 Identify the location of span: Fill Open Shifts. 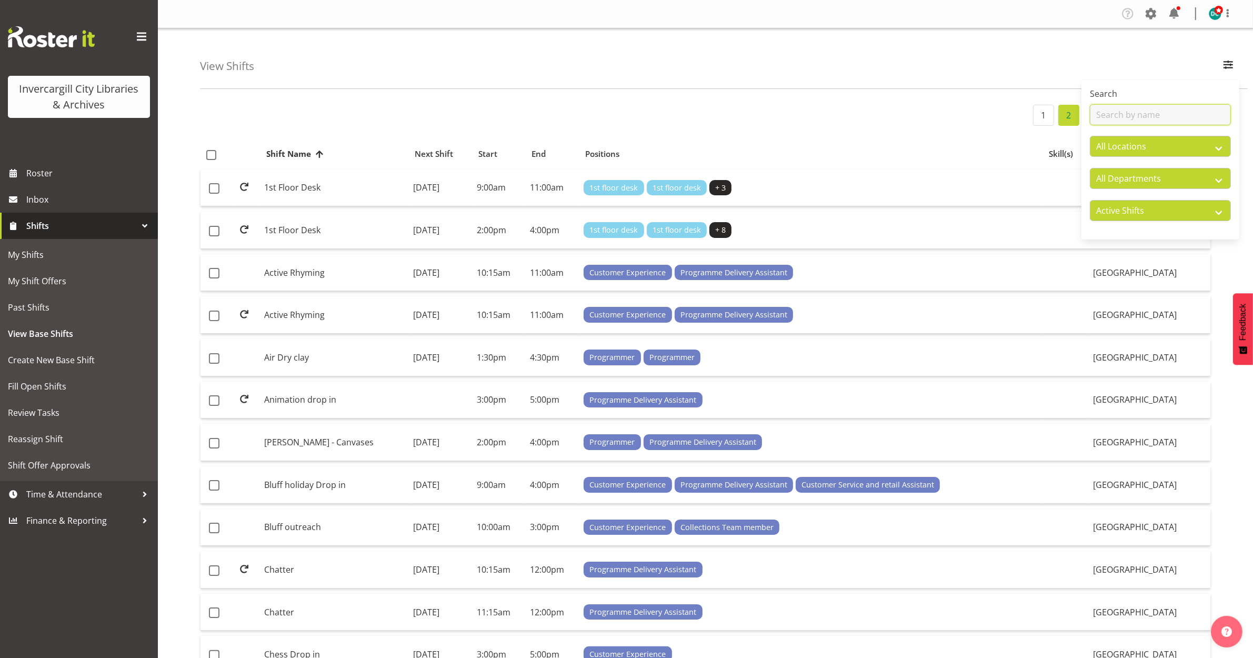
(79, 386).